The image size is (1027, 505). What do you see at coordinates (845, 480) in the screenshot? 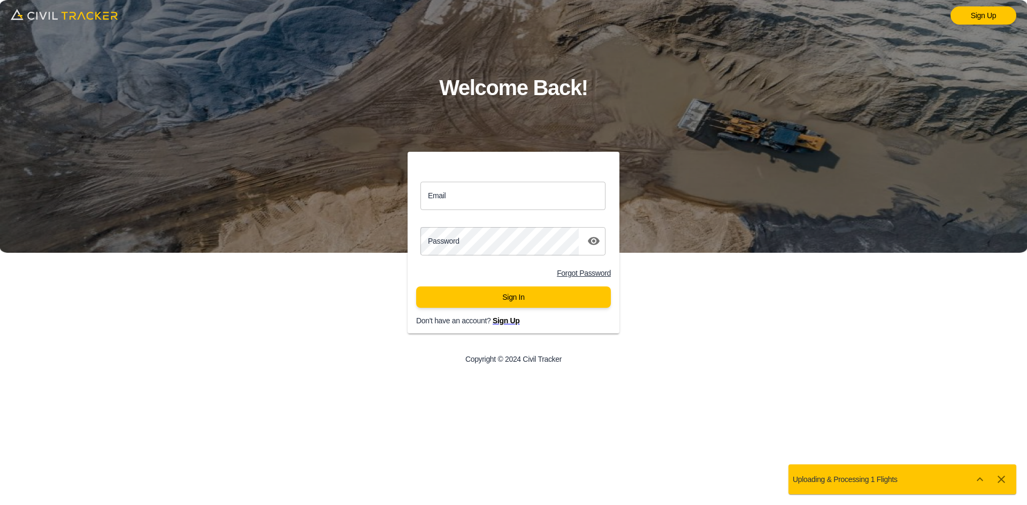
I see `p: Uploading & Processing 1 Flights` at bounding box center [845, 480].